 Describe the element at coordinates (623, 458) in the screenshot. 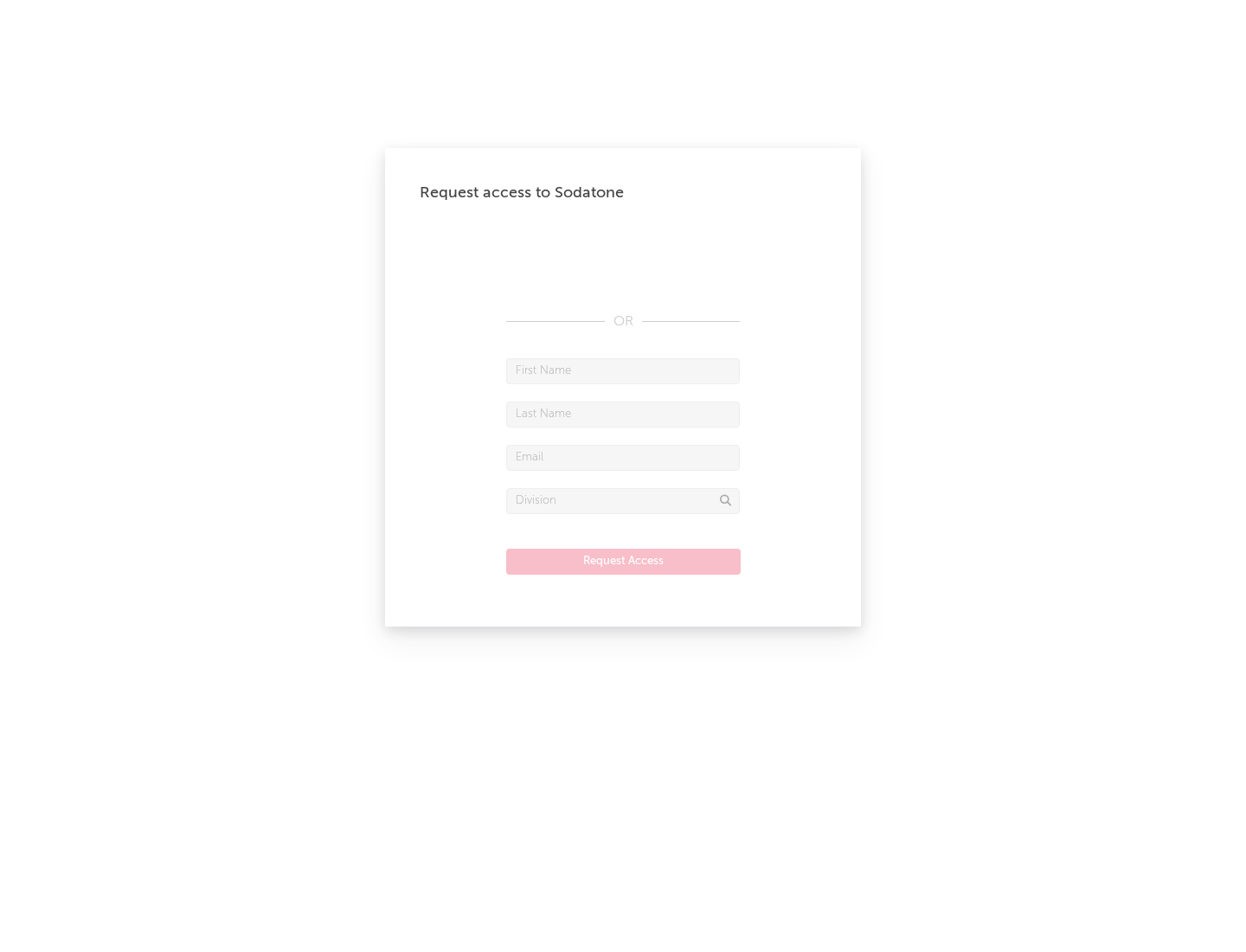

I see `input: Email` at that location.